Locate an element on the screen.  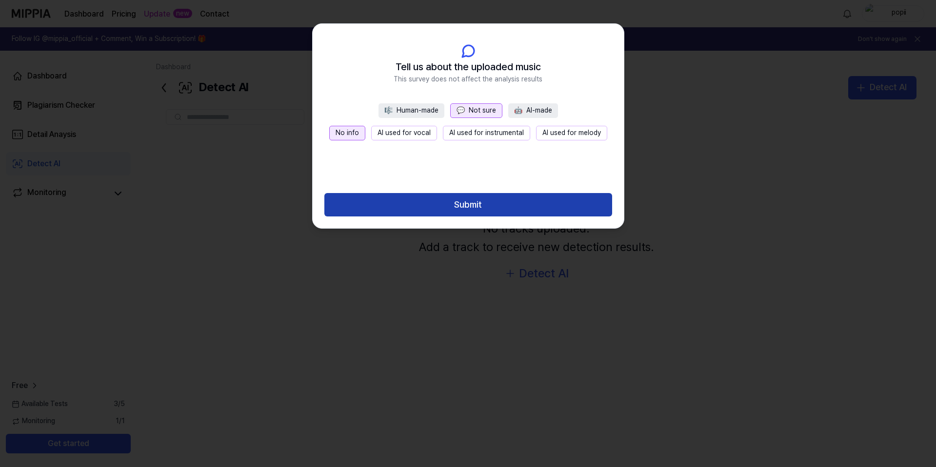
button: Submit is located at coordinates (468, 205).